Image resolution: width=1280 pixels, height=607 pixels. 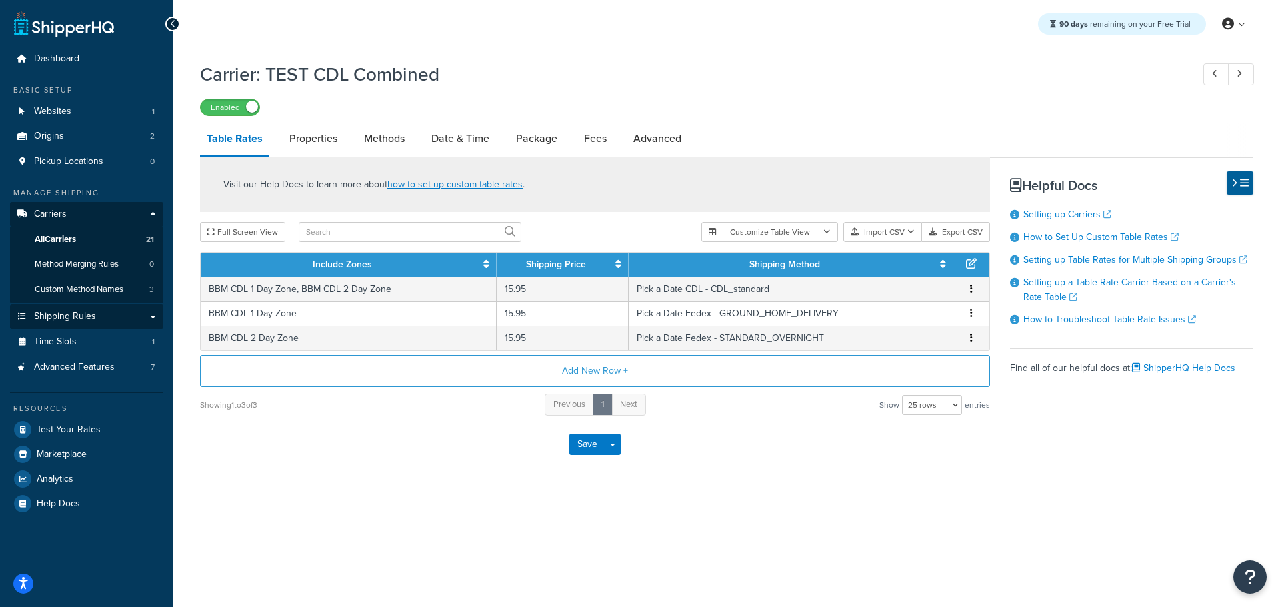 I want to click on li: Origins, so click(x=87, y=136).